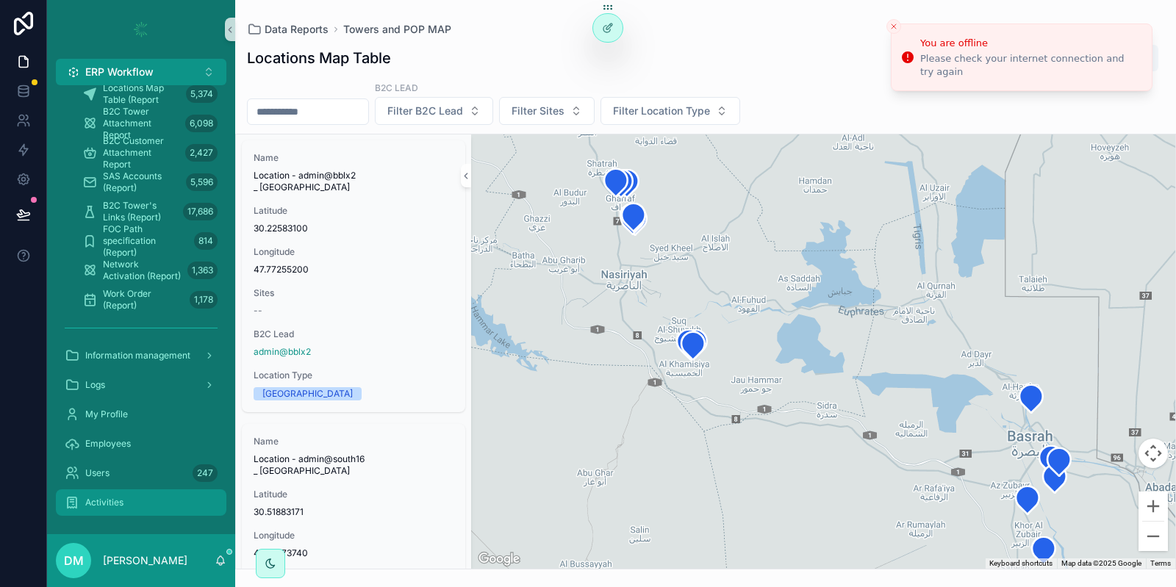  Describe the element at coordinates (206, 241) in the screenshot. I see `div: 814` at that location.